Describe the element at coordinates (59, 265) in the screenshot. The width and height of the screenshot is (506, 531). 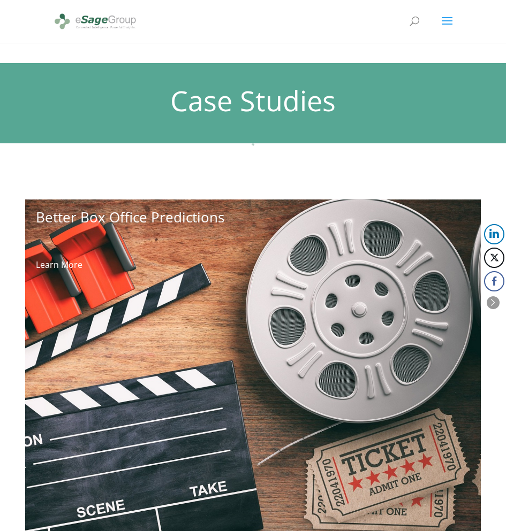
I see `a: Learn More` at that location.